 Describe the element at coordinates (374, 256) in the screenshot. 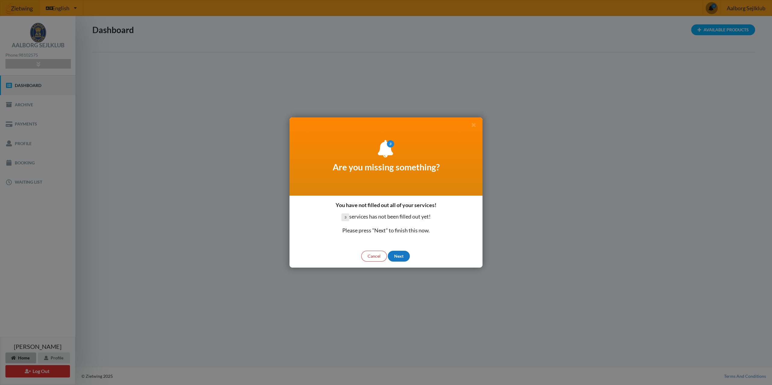

I see `div: Cancel` at that location.